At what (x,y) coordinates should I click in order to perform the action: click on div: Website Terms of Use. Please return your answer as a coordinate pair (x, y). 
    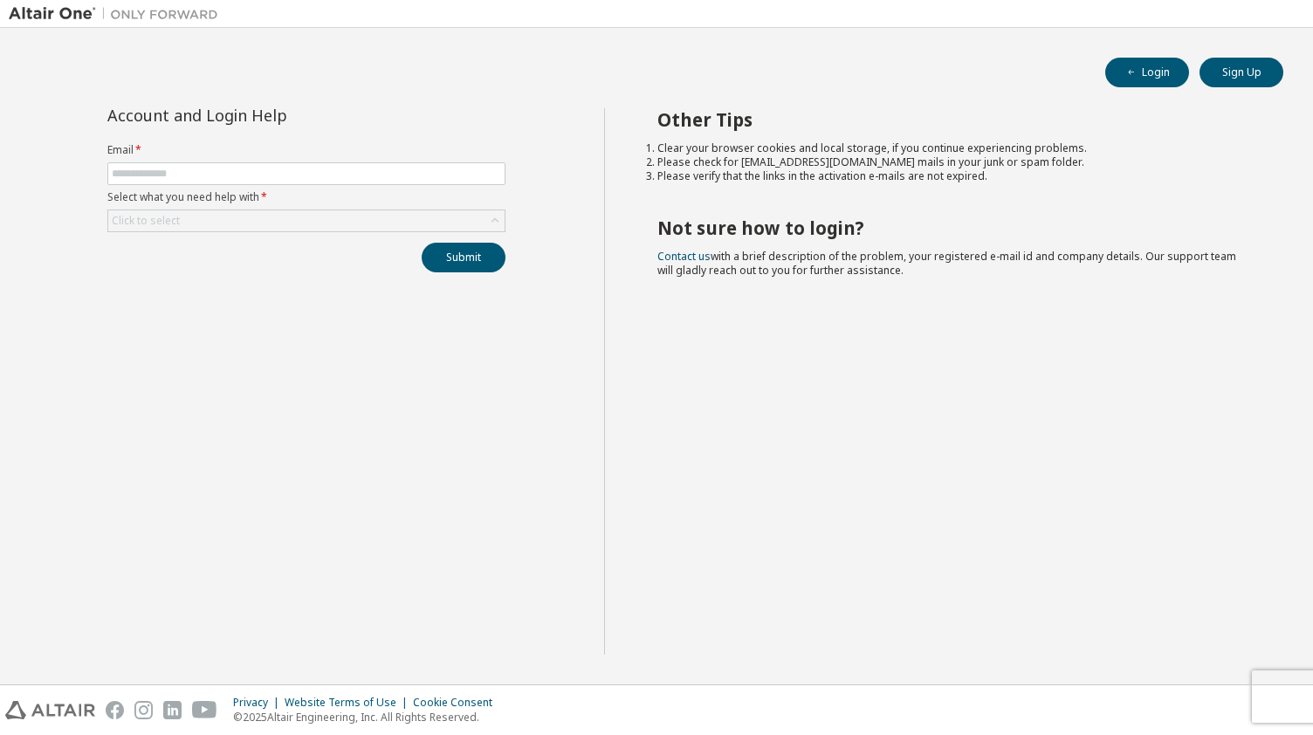
    Looking at the image, I should click on (348, 703).